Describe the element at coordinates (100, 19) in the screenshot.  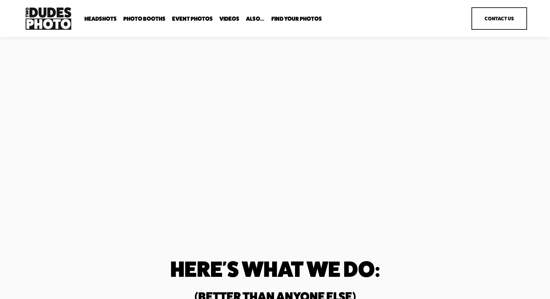
I see `span: Headshots` at that location.